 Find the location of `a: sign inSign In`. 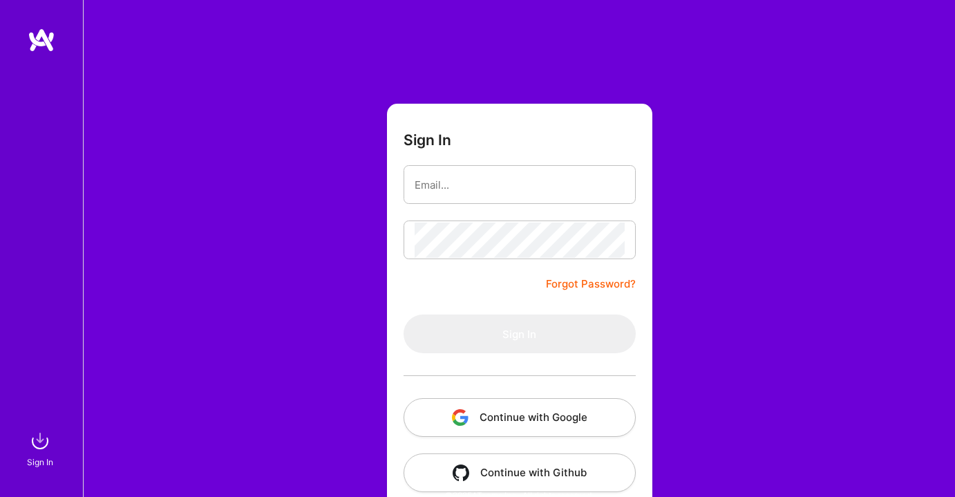

a: sign inSign In is located at coordinates (41, 448).